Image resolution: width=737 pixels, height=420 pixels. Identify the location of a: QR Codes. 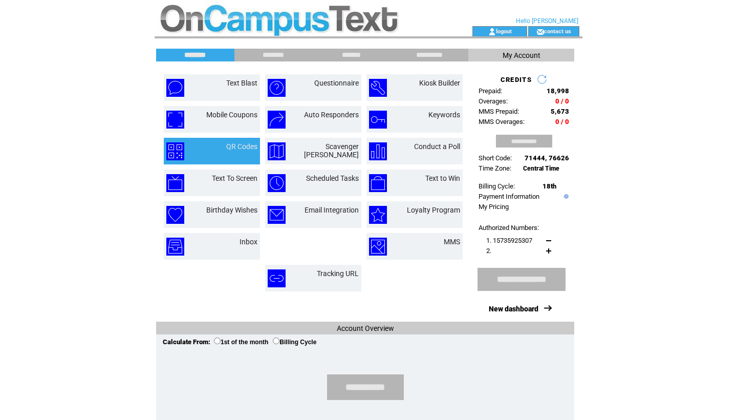
(242, 146).